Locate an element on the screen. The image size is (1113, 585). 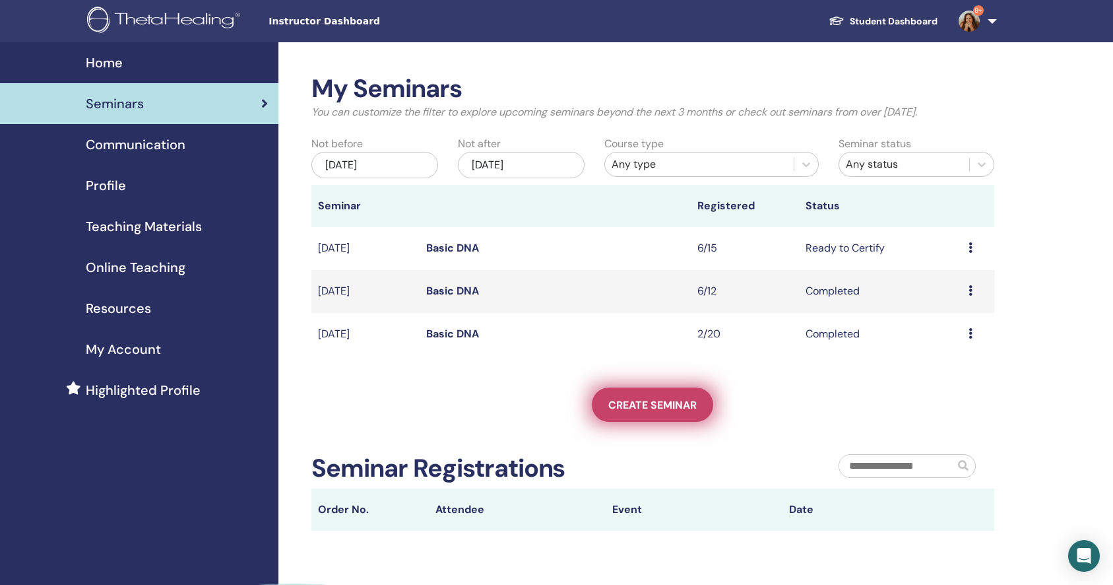
img: graduation-cap-white.svg is located at coordinates (837, 20).